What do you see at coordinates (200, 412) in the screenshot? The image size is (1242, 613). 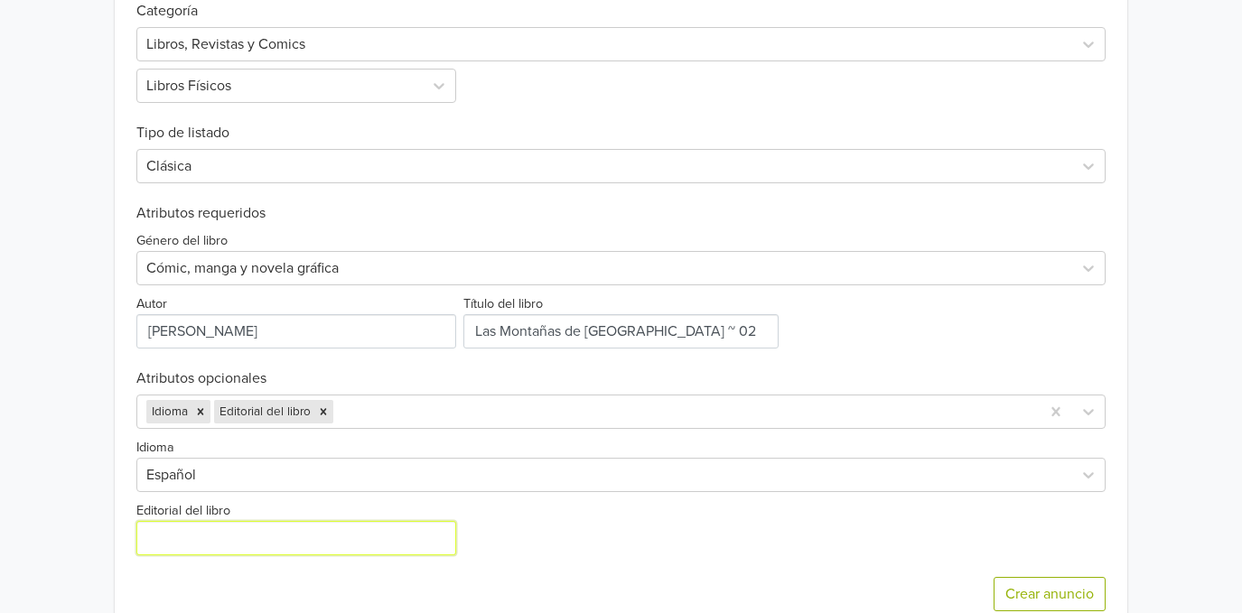 I see `div: Remove Idioma` at bounding box center [200, 412].